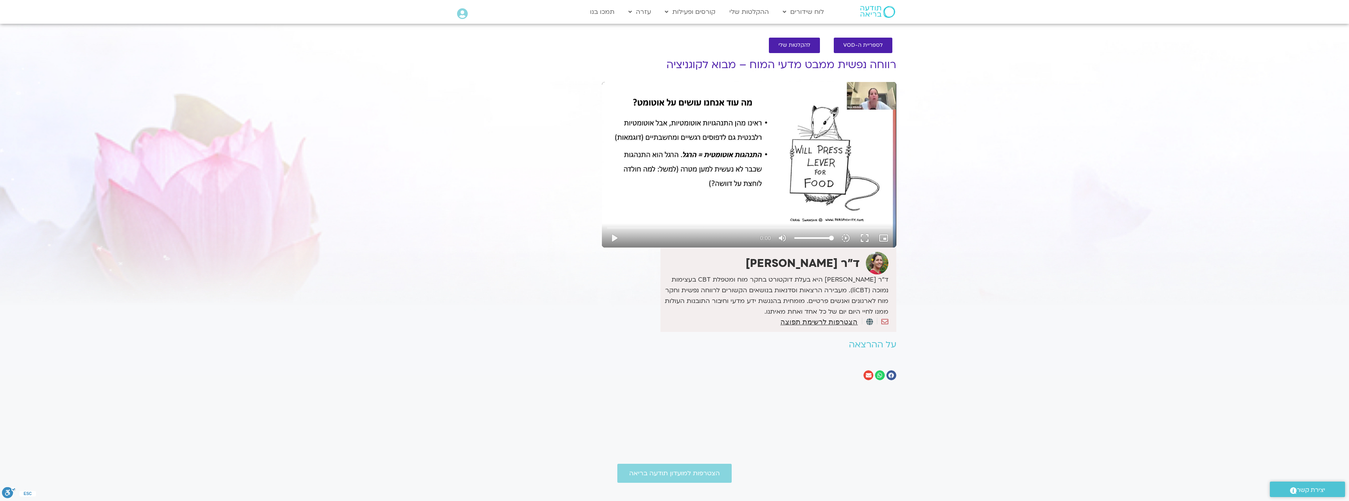 This screenshot has height=501, width=1349. I want to click on h1: רווחה נפשית ממבט מדעי המוח – מבוא לקוגניציה, so click(749, 65).